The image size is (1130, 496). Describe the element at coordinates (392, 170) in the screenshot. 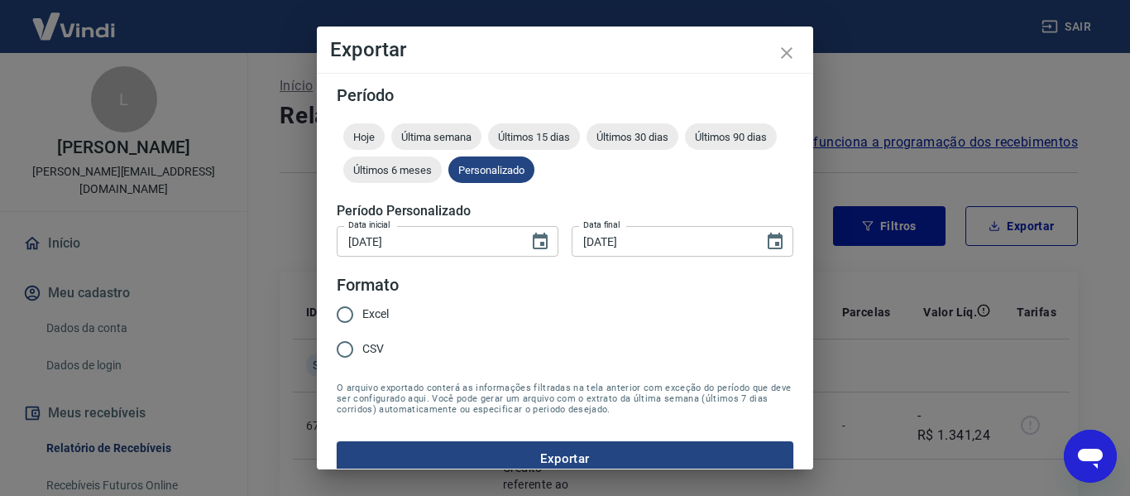

I see `span: Últimos 6 meses` at that location.